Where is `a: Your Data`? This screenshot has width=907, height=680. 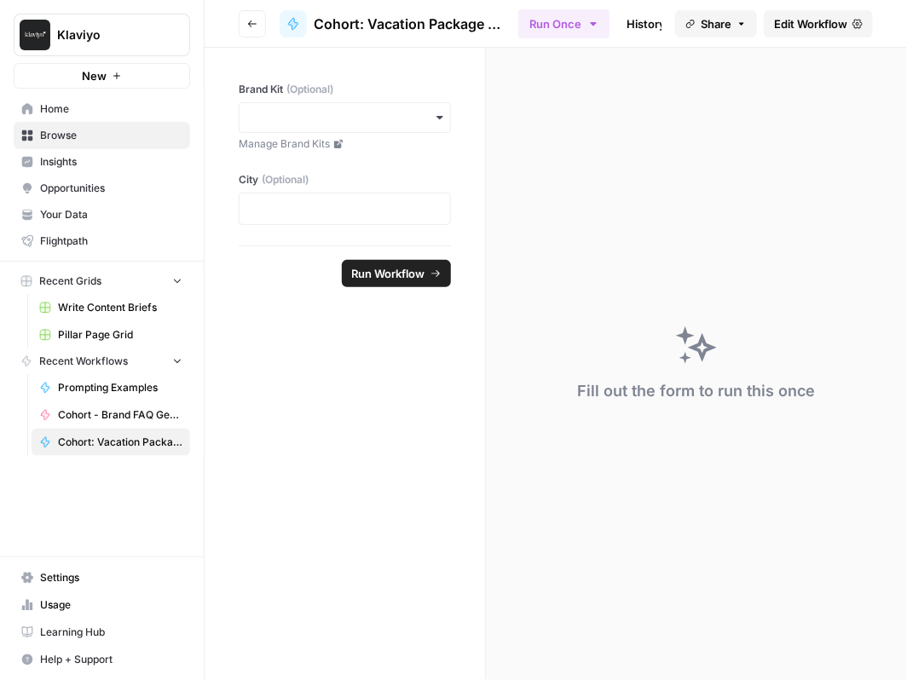
a: Your Data is located at coordinates (101, 215).